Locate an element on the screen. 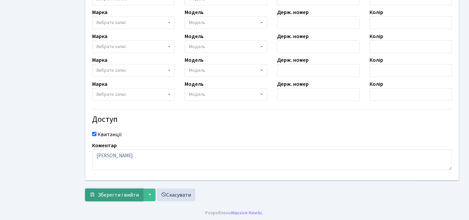  span: Зберегти і вийти is located at coordinates (118, 195).